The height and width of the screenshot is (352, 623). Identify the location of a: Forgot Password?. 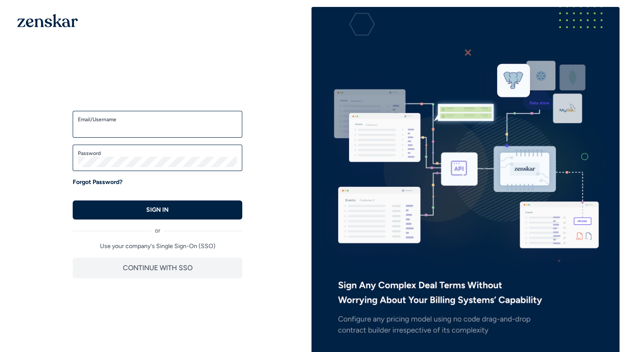
(97, 182).